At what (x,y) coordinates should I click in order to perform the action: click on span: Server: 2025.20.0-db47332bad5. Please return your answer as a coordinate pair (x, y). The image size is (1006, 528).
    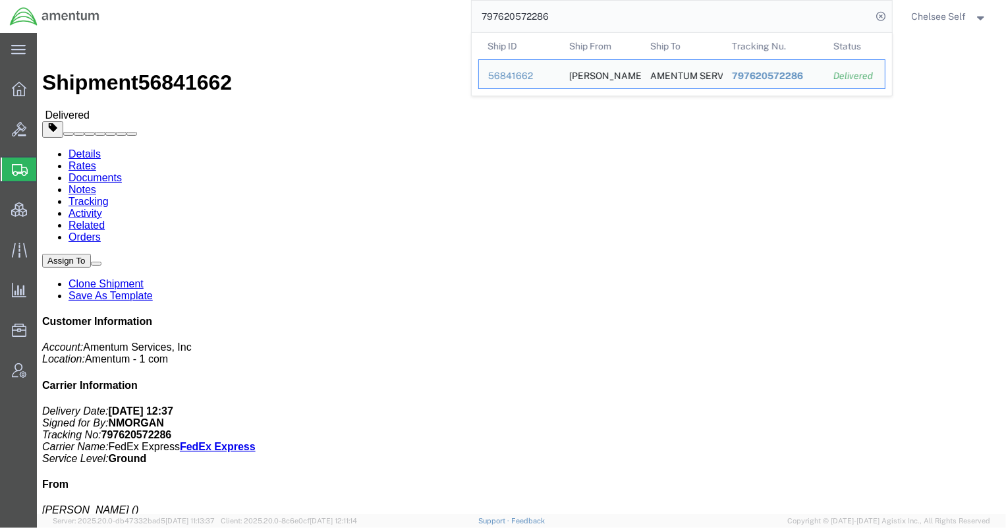
    Looking at the image, I should click on (134, 520).